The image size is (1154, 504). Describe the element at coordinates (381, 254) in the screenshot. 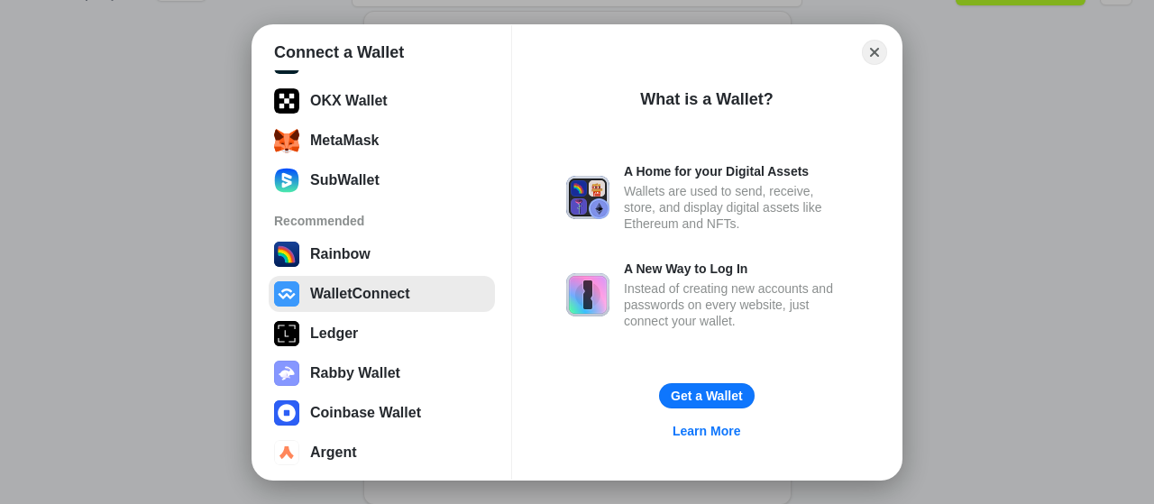

I see `button: Rainbow` at that location.